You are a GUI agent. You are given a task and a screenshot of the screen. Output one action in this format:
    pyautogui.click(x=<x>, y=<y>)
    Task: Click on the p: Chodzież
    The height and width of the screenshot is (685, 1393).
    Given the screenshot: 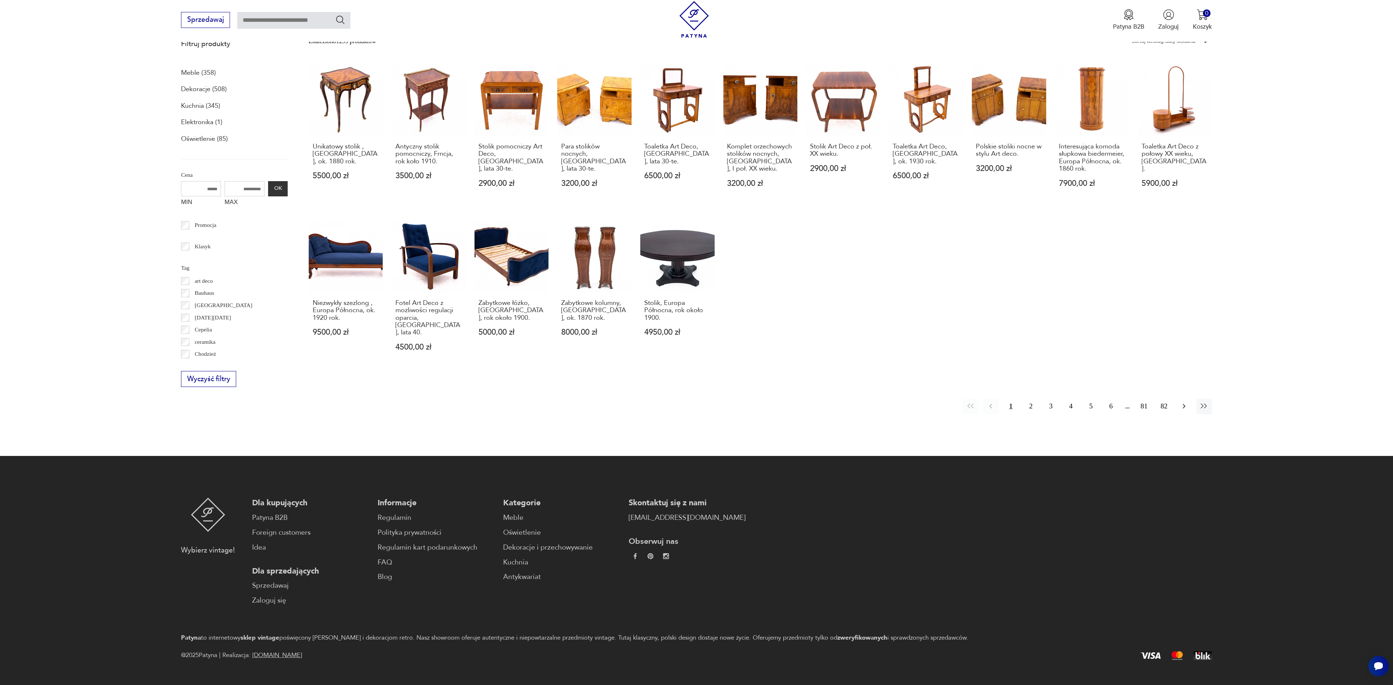 What is the action you would take?
    pyautogui.click(x=205, y=354)
    